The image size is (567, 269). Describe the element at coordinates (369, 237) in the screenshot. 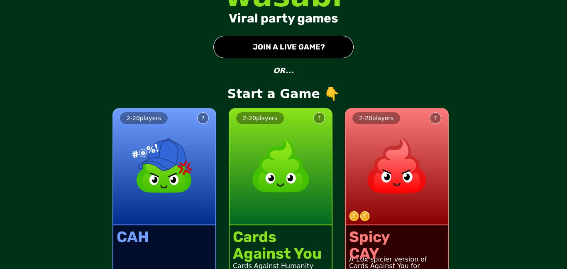

I see `div: Spicy` at that location.